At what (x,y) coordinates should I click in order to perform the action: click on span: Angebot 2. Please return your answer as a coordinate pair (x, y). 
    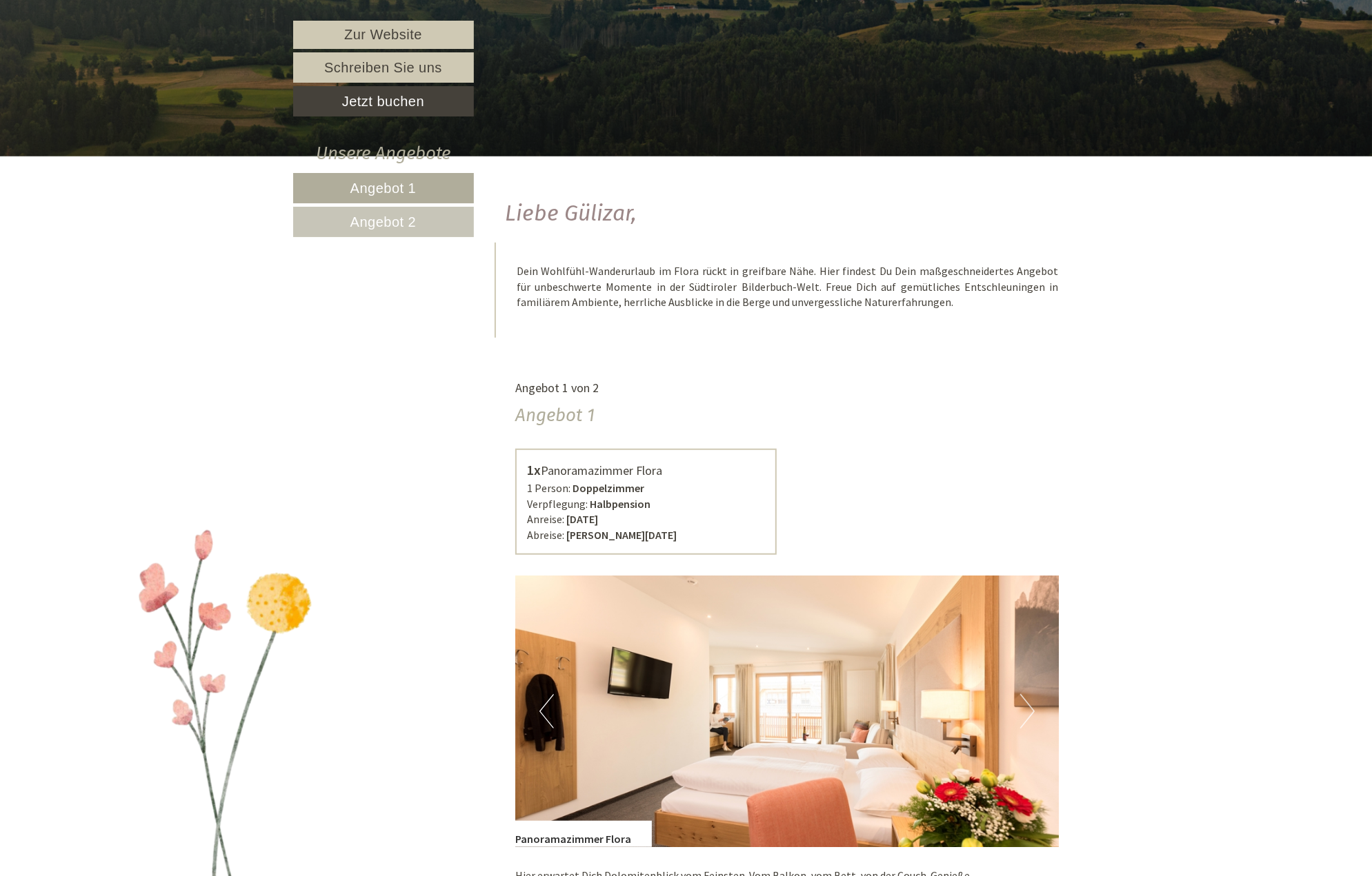
    Looking at the image, I should click on (383, 222).